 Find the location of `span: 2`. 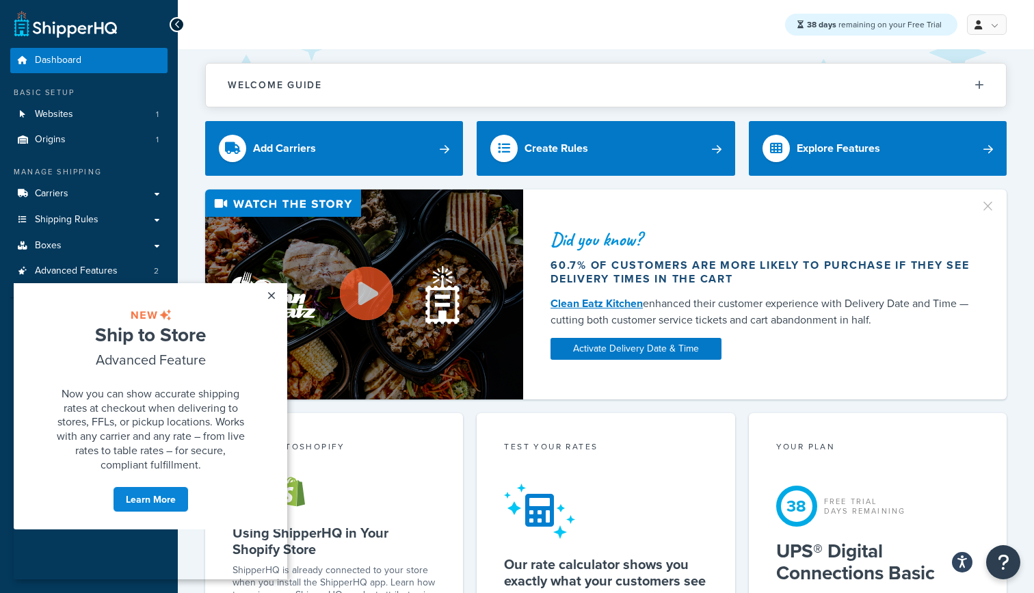

span: 2 is located at coordinates (156, 271).